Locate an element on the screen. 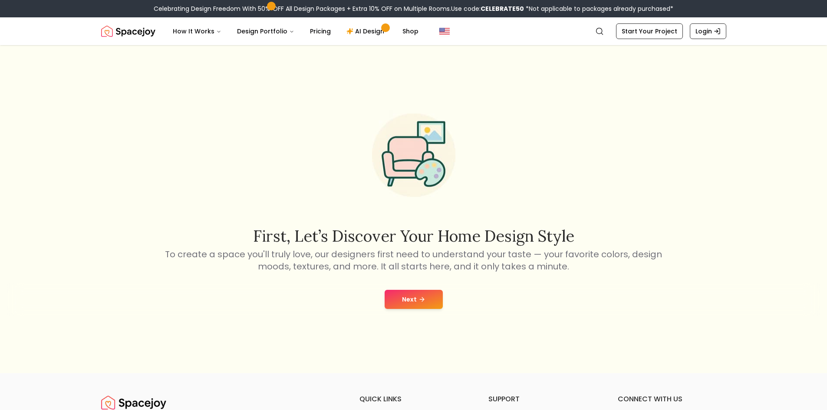  a: Pricing is located at coordinates (320, 31).